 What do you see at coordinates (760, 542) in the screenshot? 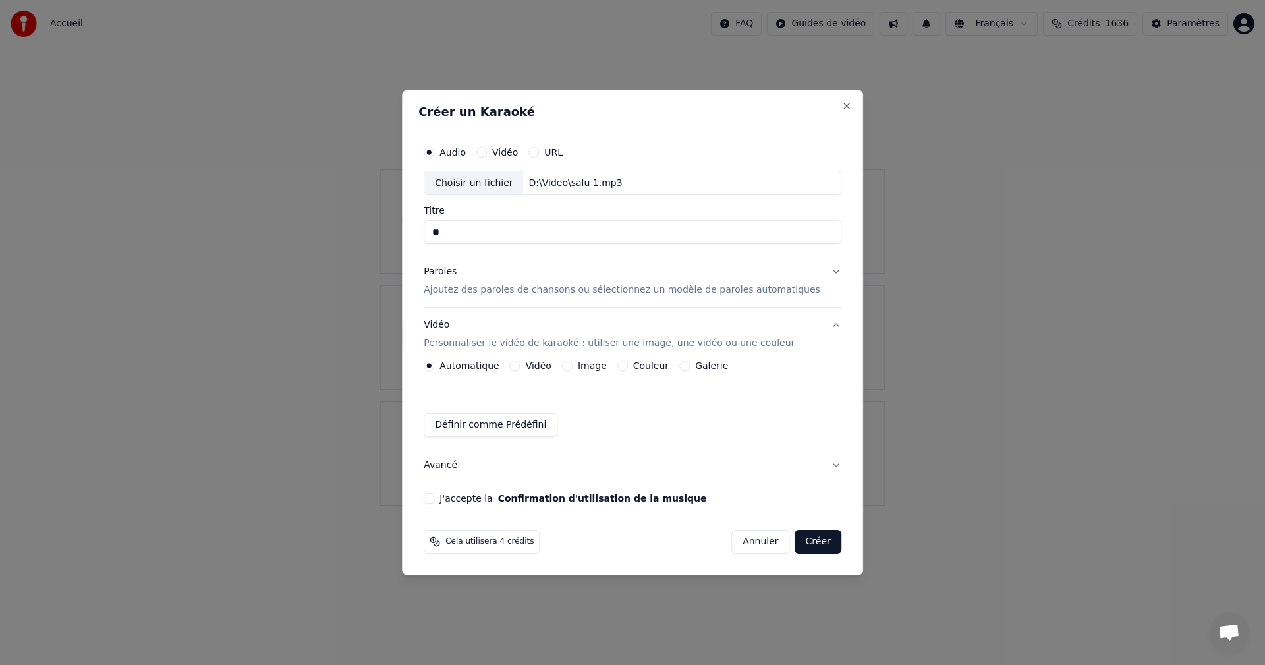
I see `button: Annuler` at bounding box center [760, 542].